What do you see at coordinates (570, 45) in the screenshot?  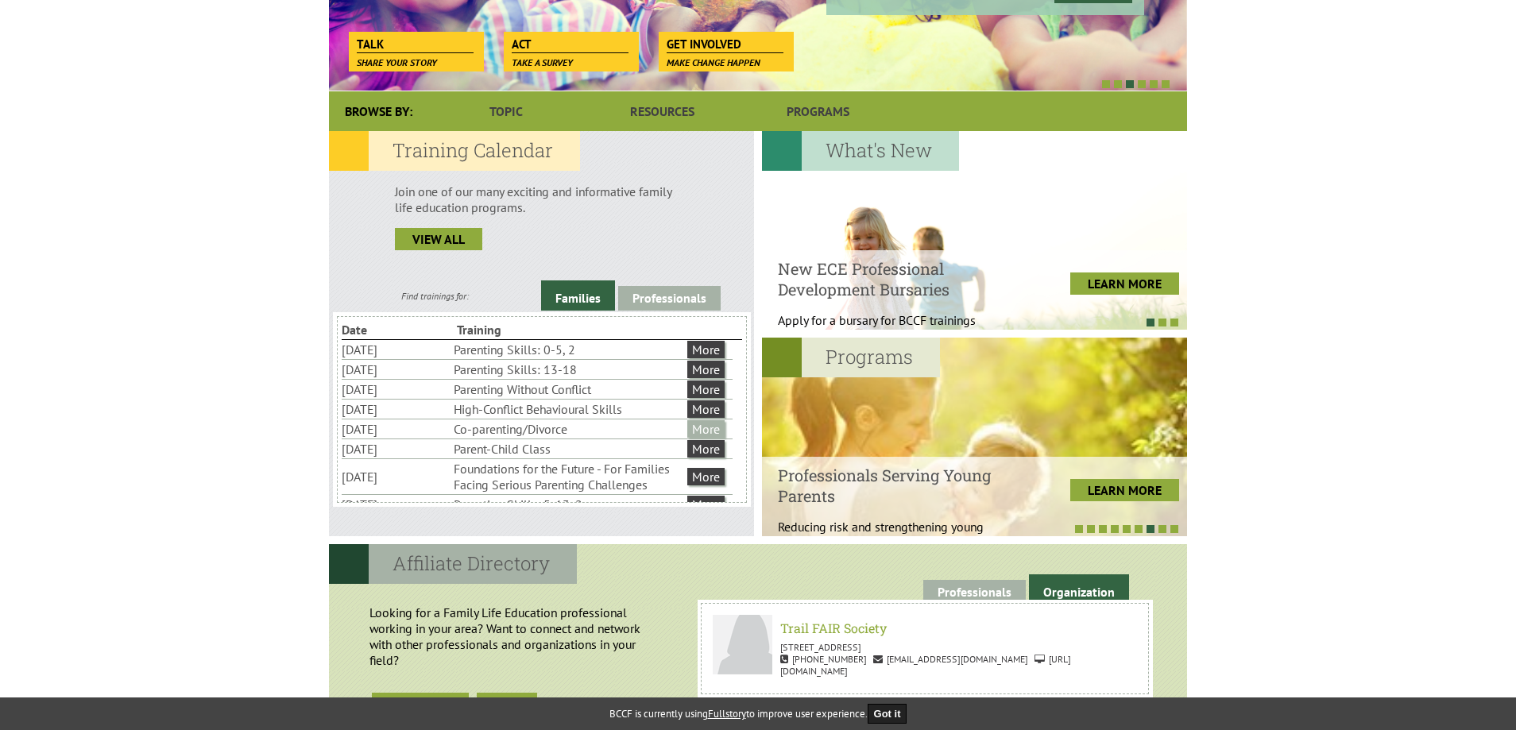 I see `span: Act` at bounding box center [570, 45].